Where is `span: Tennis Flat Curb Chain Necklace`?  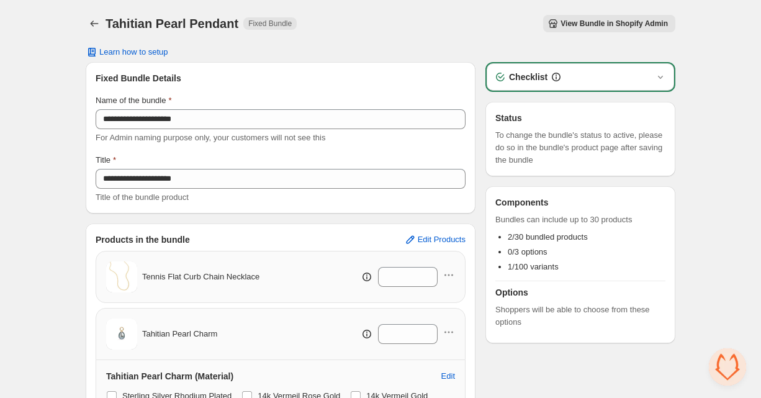
span: Tennis Flat Curb Chain Necklace is located at coordinates (200, 277).